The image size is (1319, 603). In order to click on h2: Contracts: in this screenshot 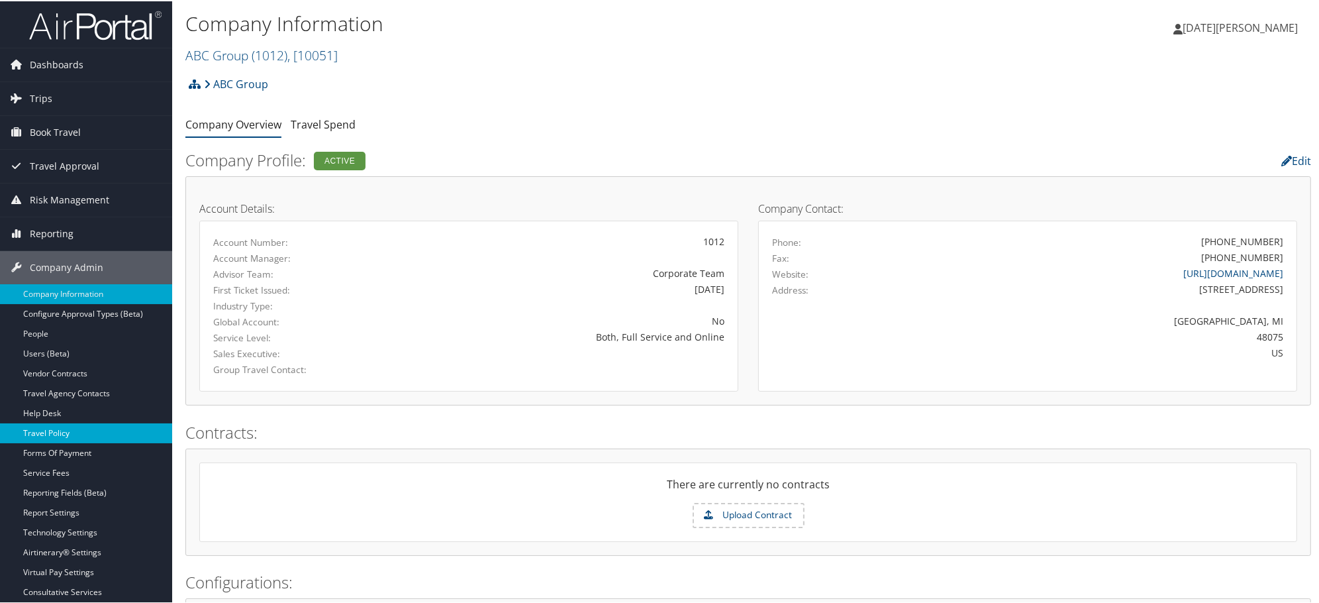, I will do `click(748, 431)`.